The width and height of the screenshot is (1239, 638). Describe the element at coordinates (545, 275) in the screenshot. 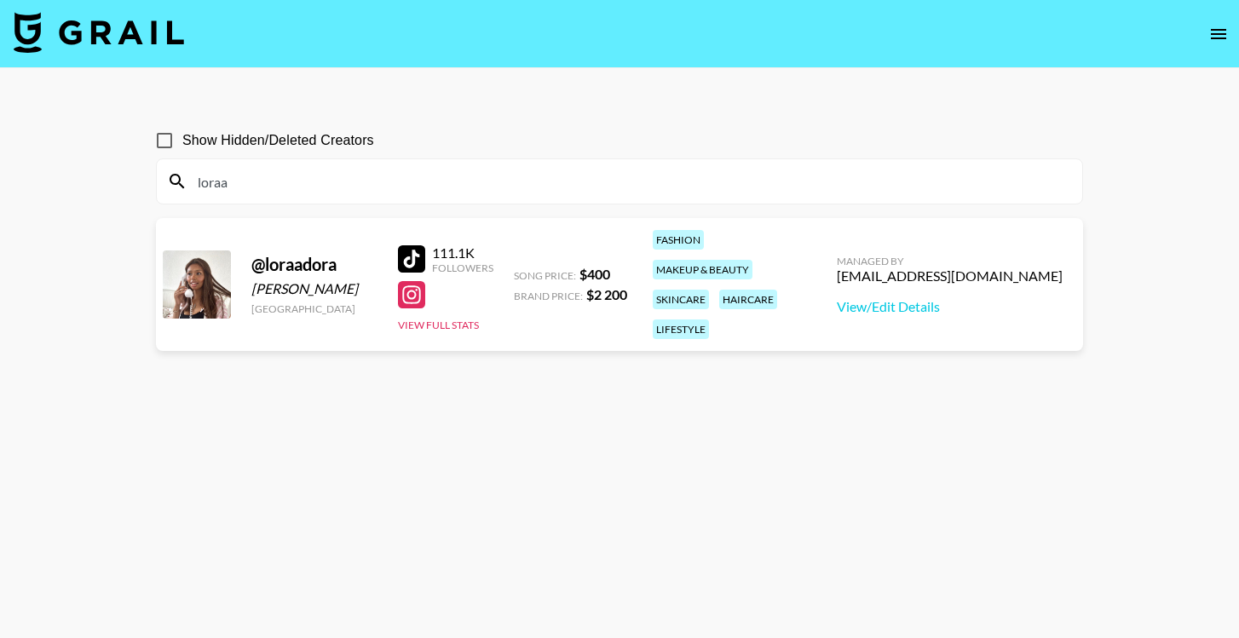

I see `span: Song Price:` at that location.